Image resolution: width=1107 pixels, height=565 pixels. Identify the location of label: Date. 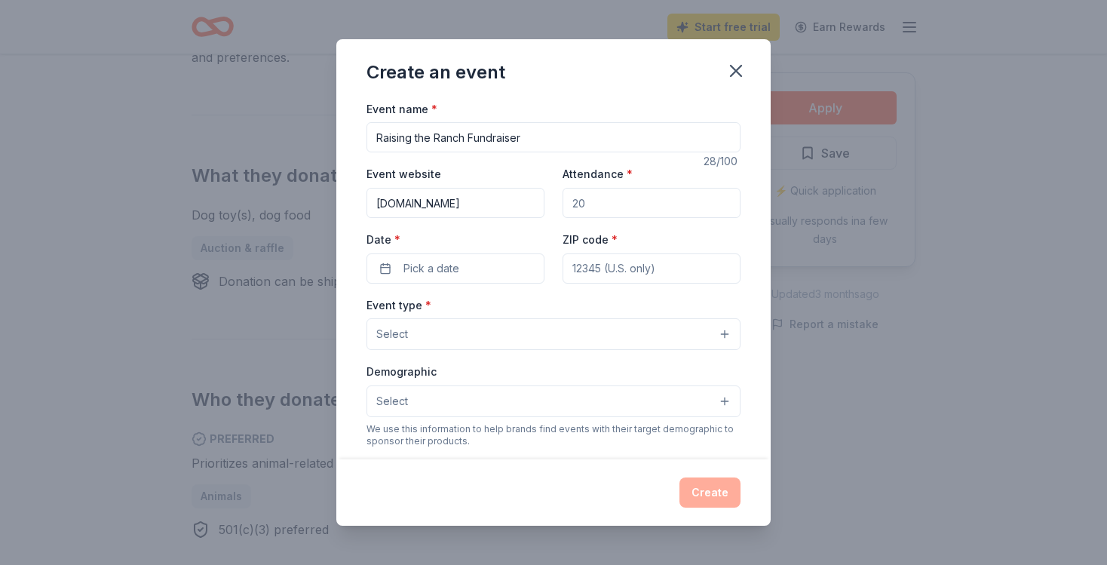
(456, 240).